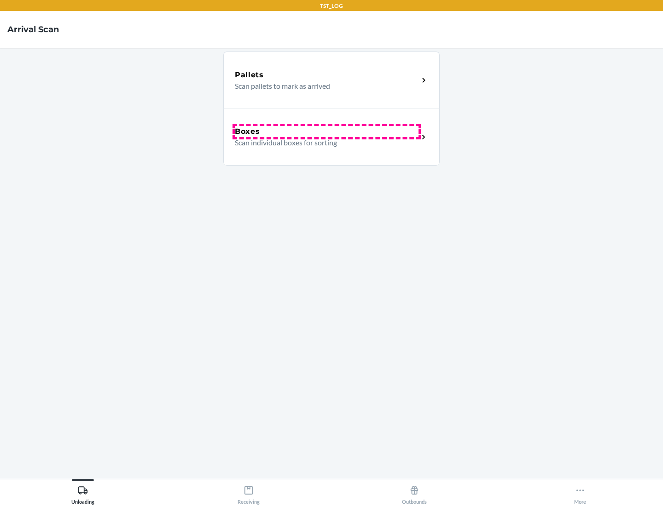  I want to click on a: PalletsScan pallets to mark as arrived, so click(331, 80).